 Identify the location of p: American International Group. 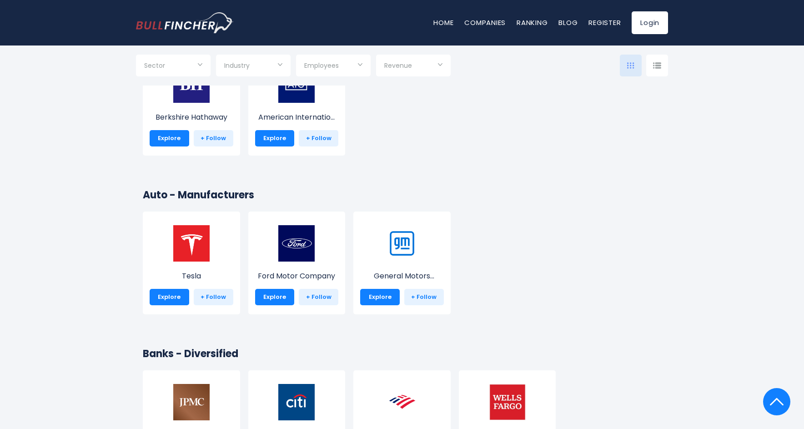
(297, 117).